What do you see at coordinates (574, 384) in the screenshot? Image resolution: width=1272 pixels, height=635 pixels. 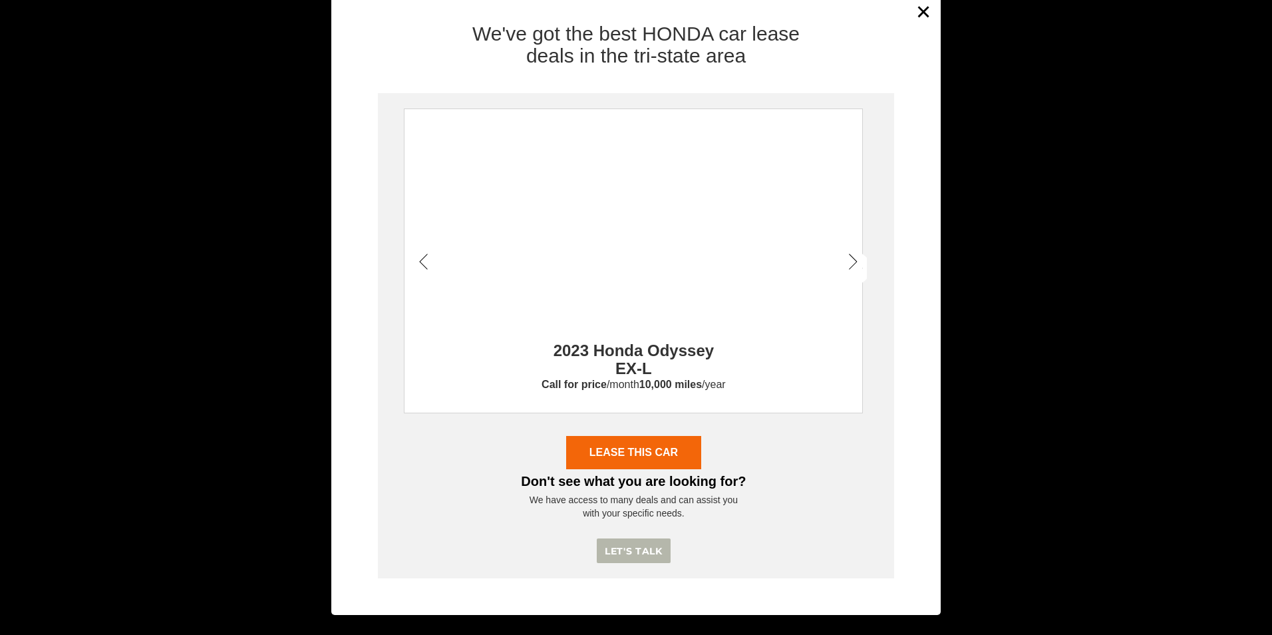 I see `strong: Call for price` at bounding box center [574, 384].